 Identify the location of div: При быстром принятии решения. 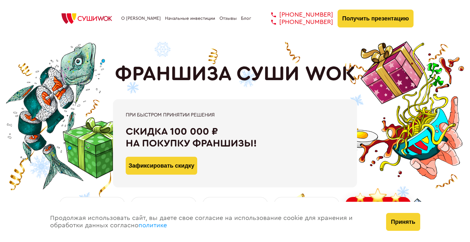
(235, 115).